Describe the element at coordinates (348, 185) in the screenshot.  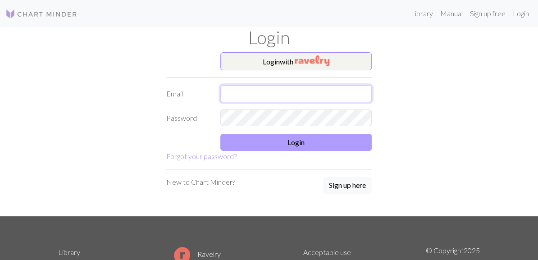
I see `button: Sign up here` at that location.